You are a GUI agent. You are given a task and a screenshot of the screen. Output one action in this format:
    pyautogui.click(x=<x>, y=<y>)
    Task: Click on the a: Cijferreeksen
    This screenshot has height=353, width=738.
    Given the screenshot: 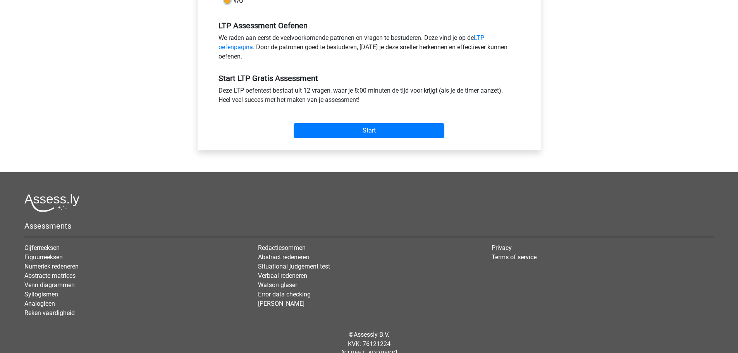 What is the action you would take?
    pyautogui.click(x=42, y=248)
    